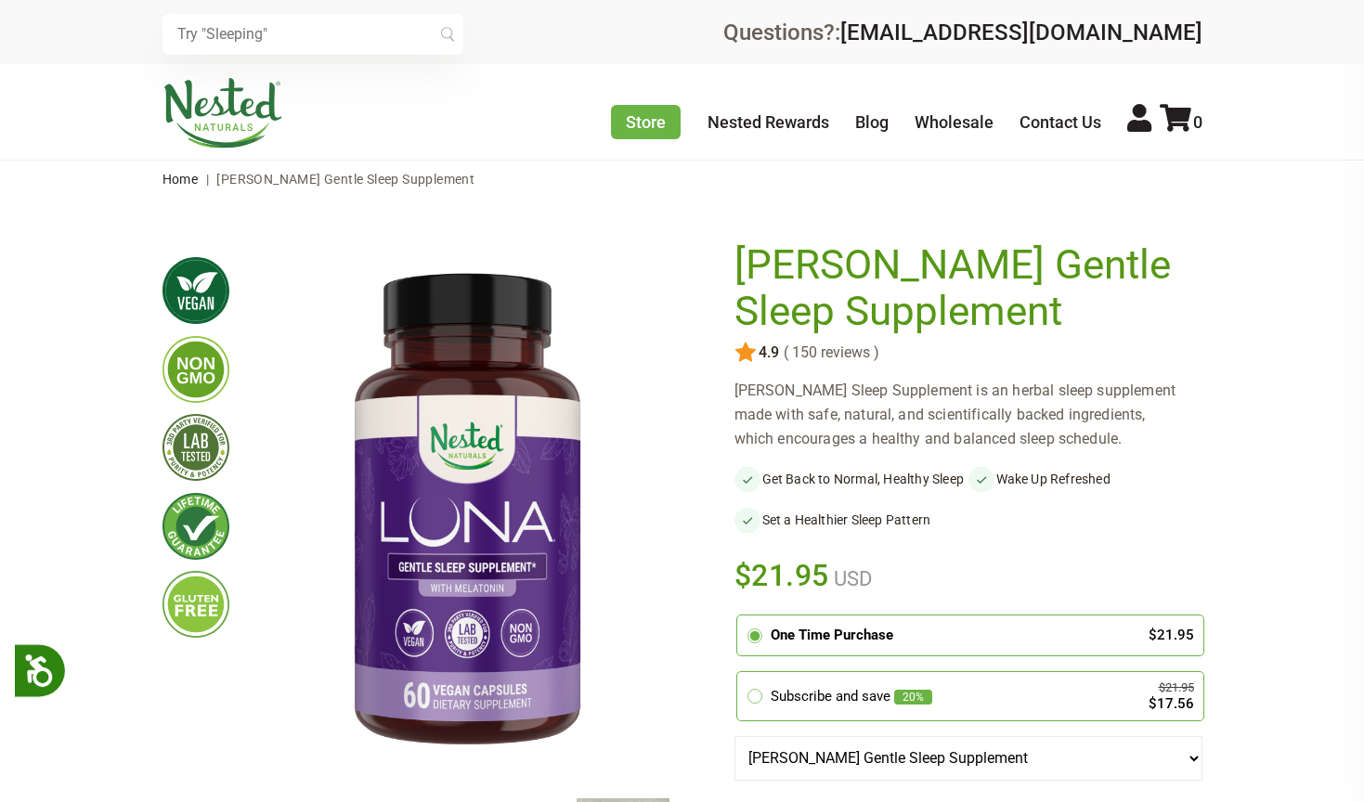 This screenshot has height=802, width=1364. Describe the element at coordinates (196, 604) in the screenshot. I see `img: glutenfree` at that location.